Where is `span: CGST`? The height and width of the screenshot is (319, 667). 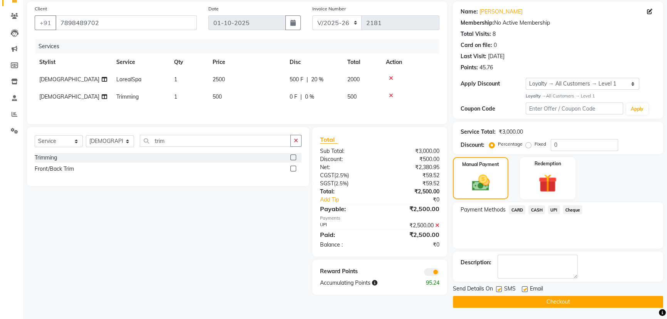
span: CGST is located at coordinates (327, 175).